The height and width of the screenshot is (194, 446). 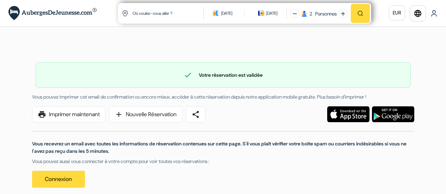 What do you see at coordinates (304, 14) in the screenshot?
I see `img: guest icon` at bounding box center [304, 14].